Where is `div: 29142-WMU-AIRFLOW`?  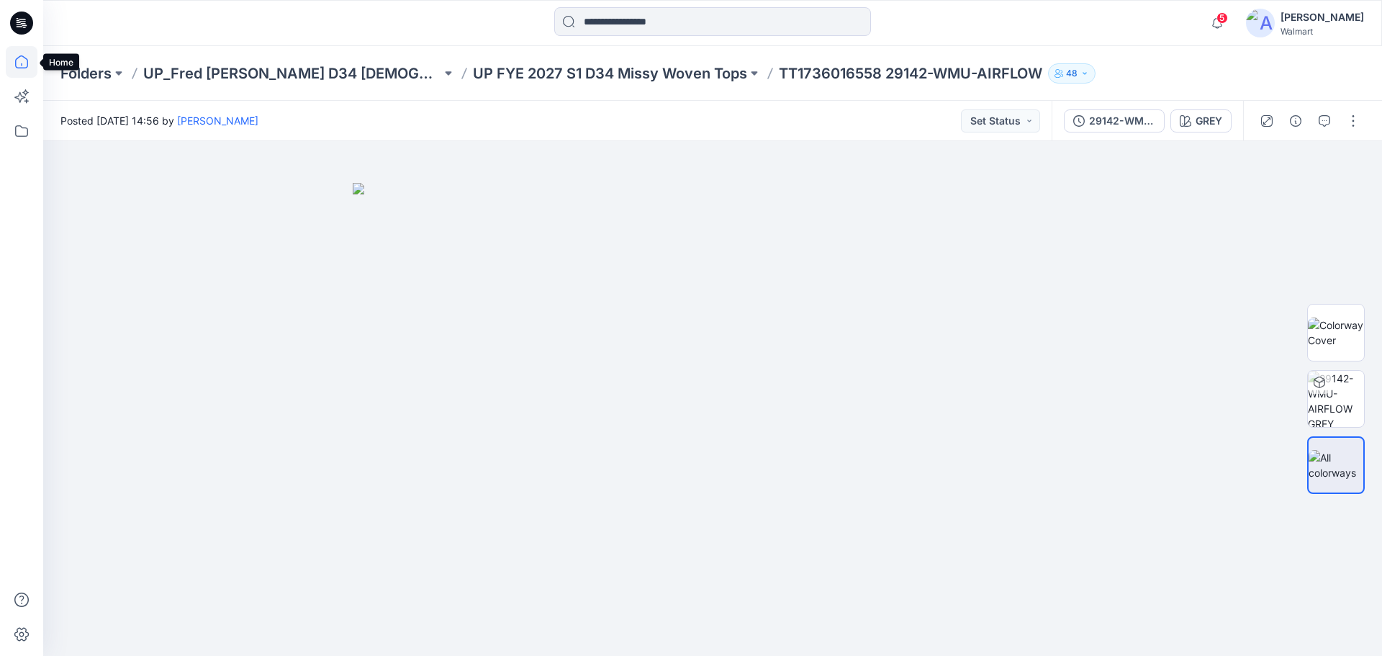 div: 29142-WMU-AIRFLOW is located at coordinates (1122, 121).